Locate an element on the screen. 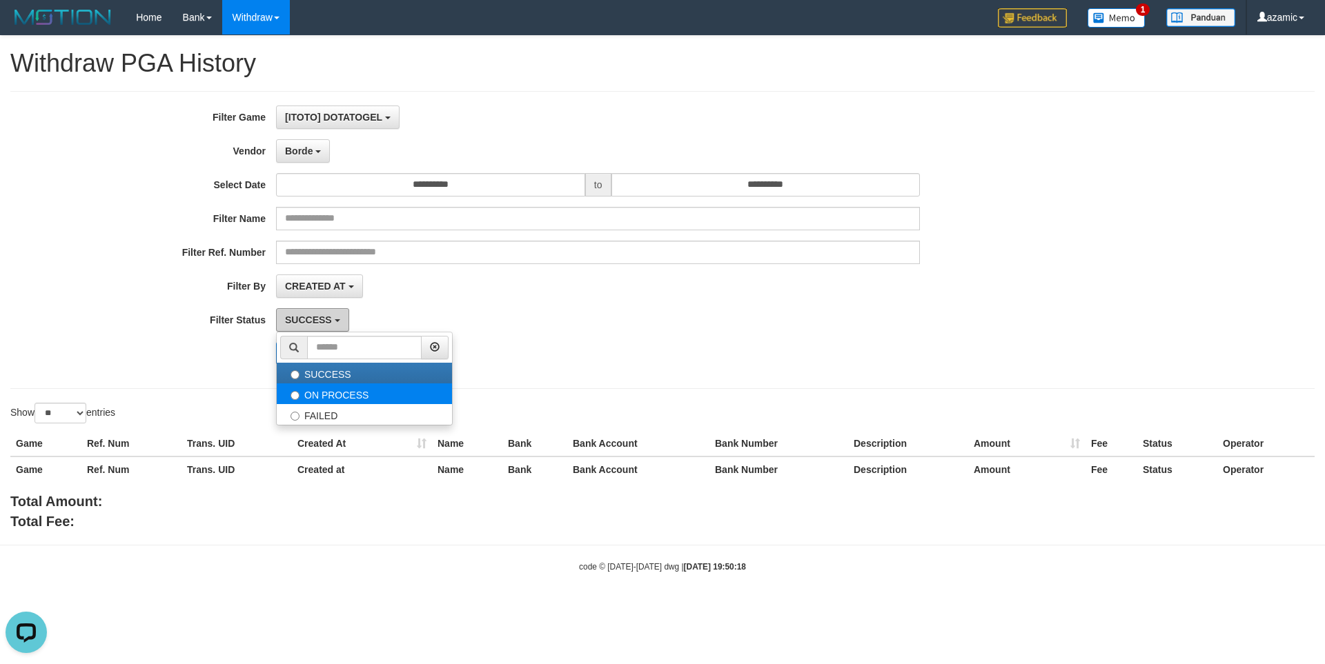  span: SUCCESS is located at coordinates (308, 320).